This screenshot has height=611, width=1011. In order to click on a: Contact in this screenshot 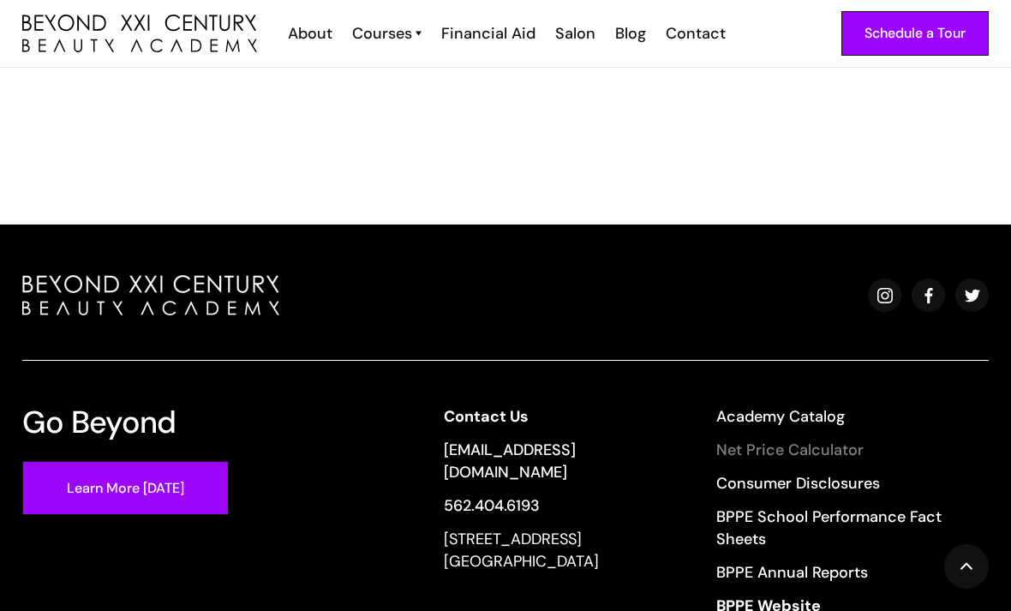, I will do `click(694, 33)`.